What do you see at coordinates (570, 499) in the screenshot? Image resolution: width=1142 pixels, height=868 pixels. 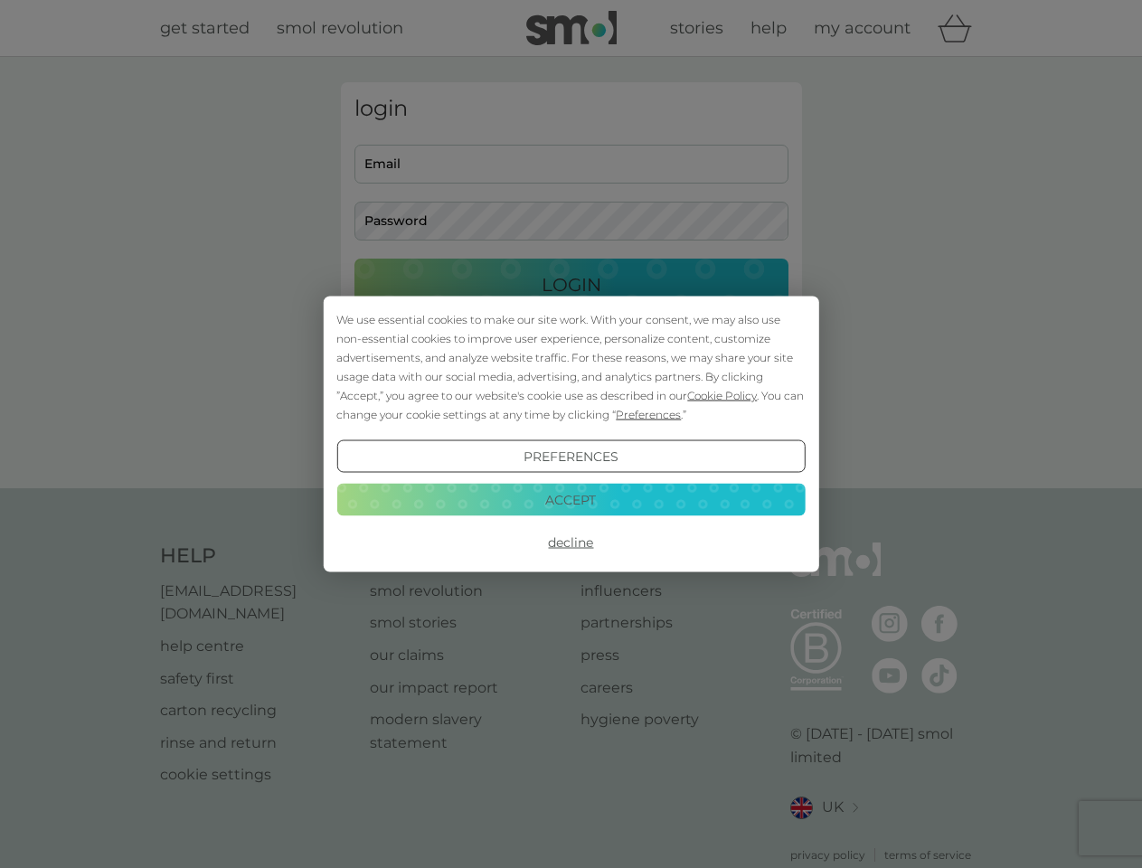 I see `button: Accept` at bounding box center [570, 499].